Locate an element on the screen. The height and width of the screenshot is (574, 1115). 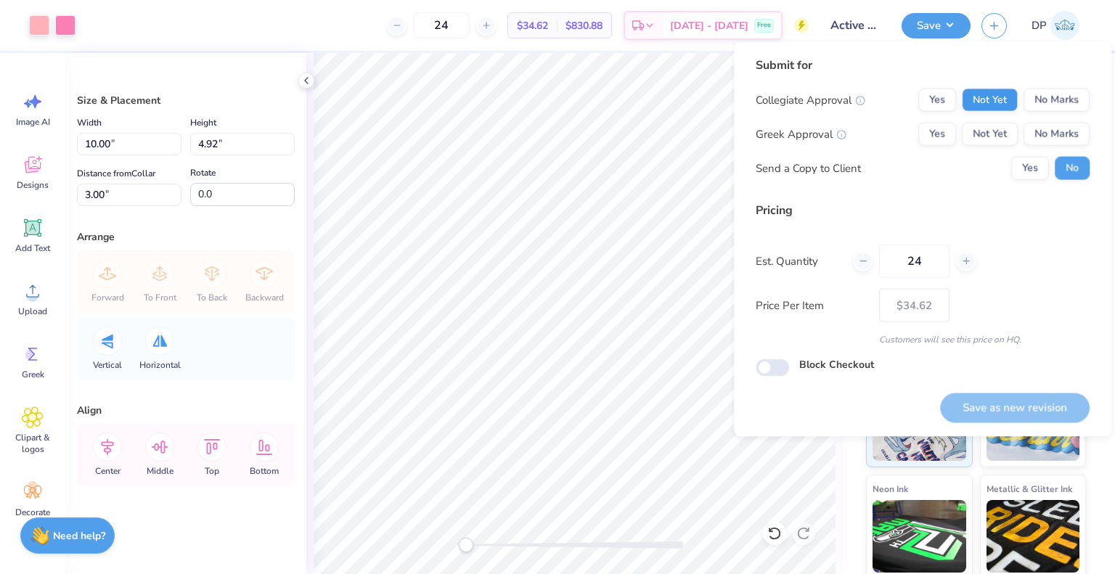
span: Greek is located at coordinates (33, 374).